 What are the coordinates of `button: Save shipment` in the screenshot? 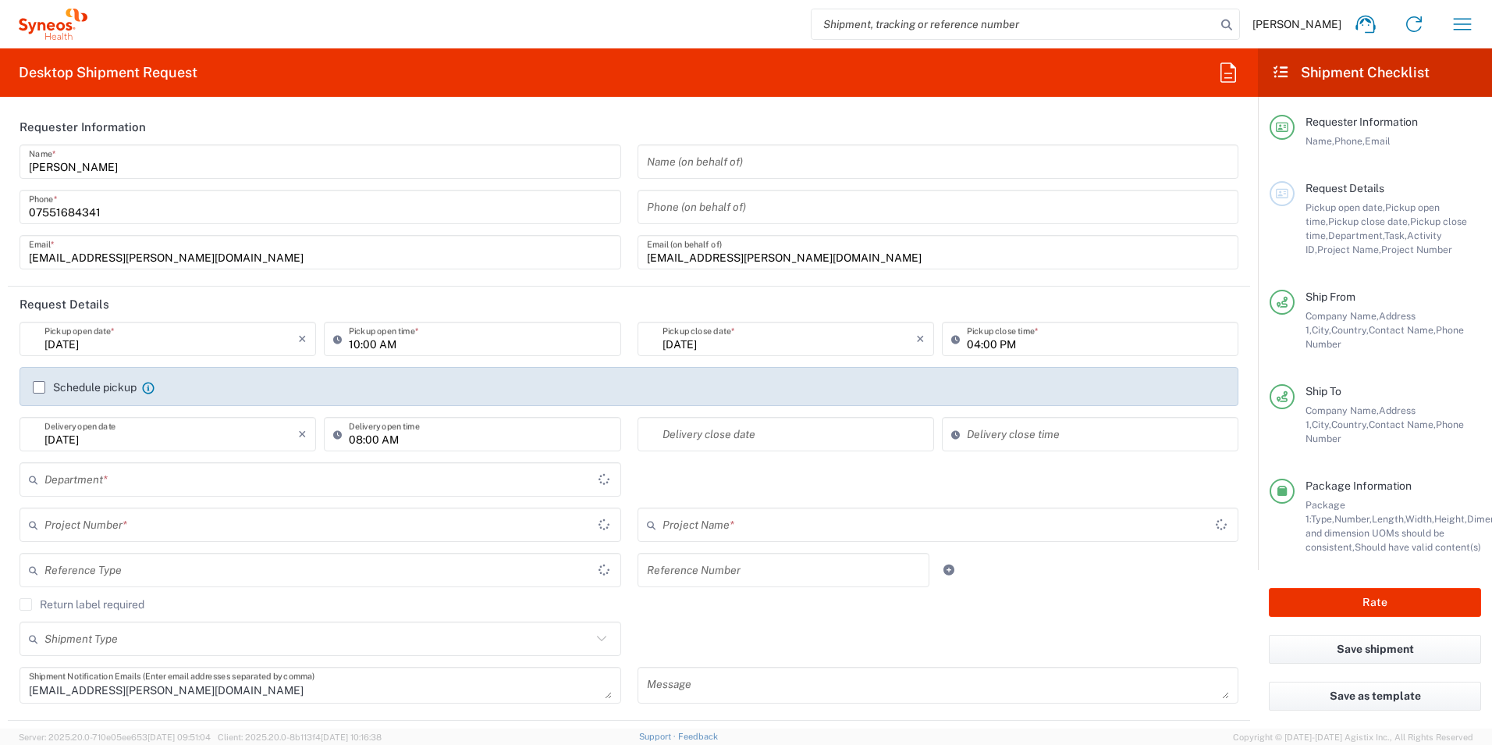 It's located at (1375, 649).